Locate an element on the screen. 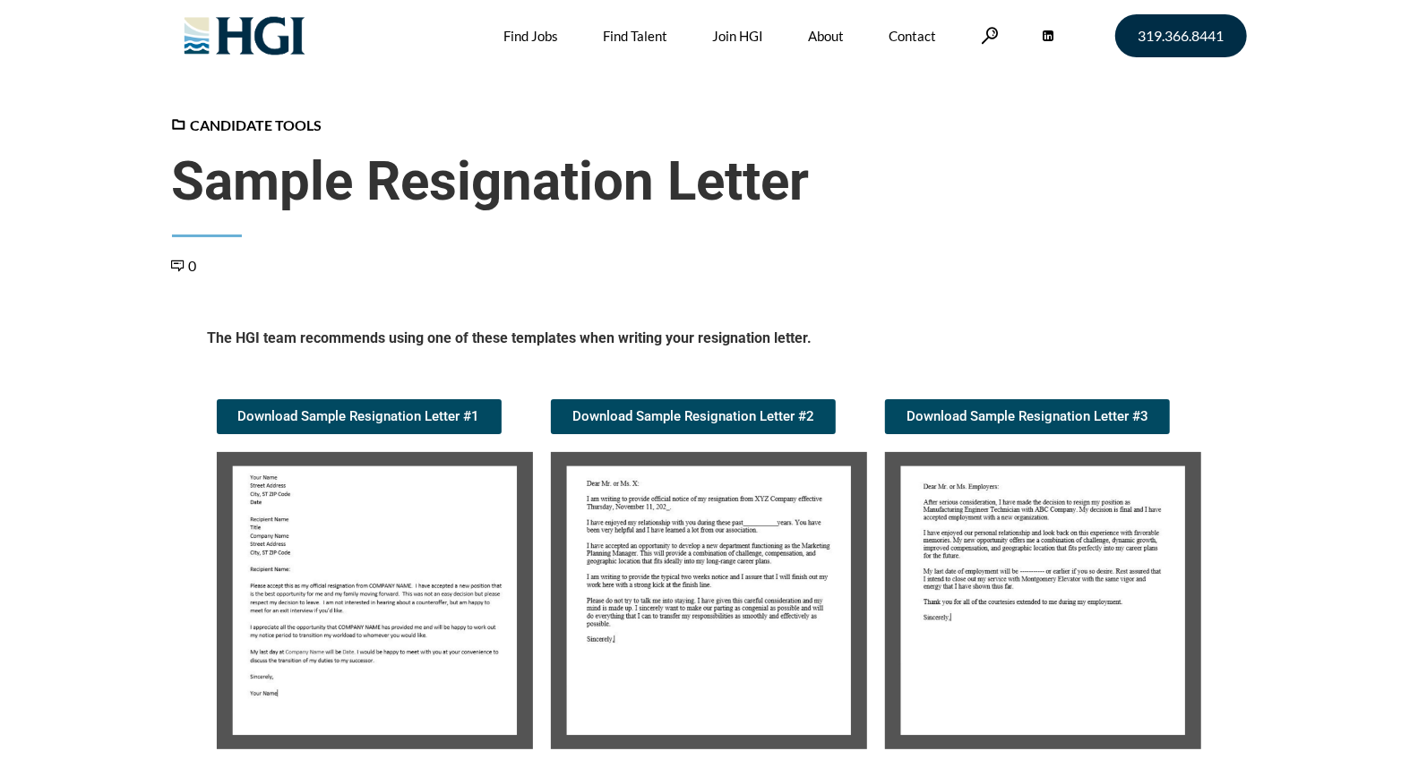  a: 0 is located at coordinates (184, 265).